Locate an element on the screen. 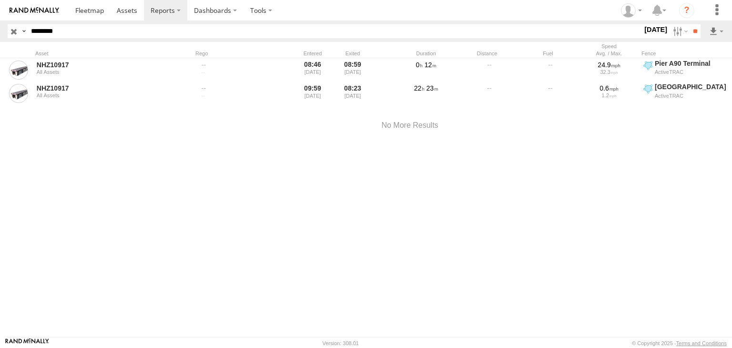 The image size is (732, 348). div: Asset is located at coordinates (102, 53).